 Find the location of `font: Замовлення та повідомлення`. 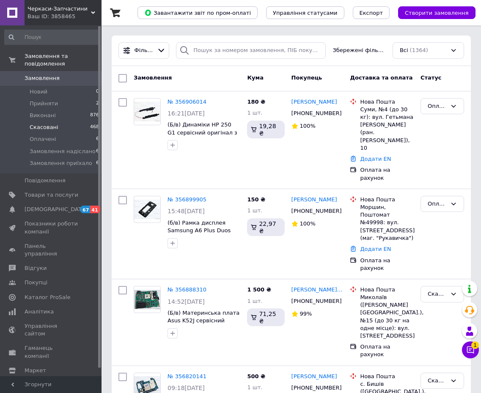

font: Замовлення та повідомлення is located at coordinates (46, 60).